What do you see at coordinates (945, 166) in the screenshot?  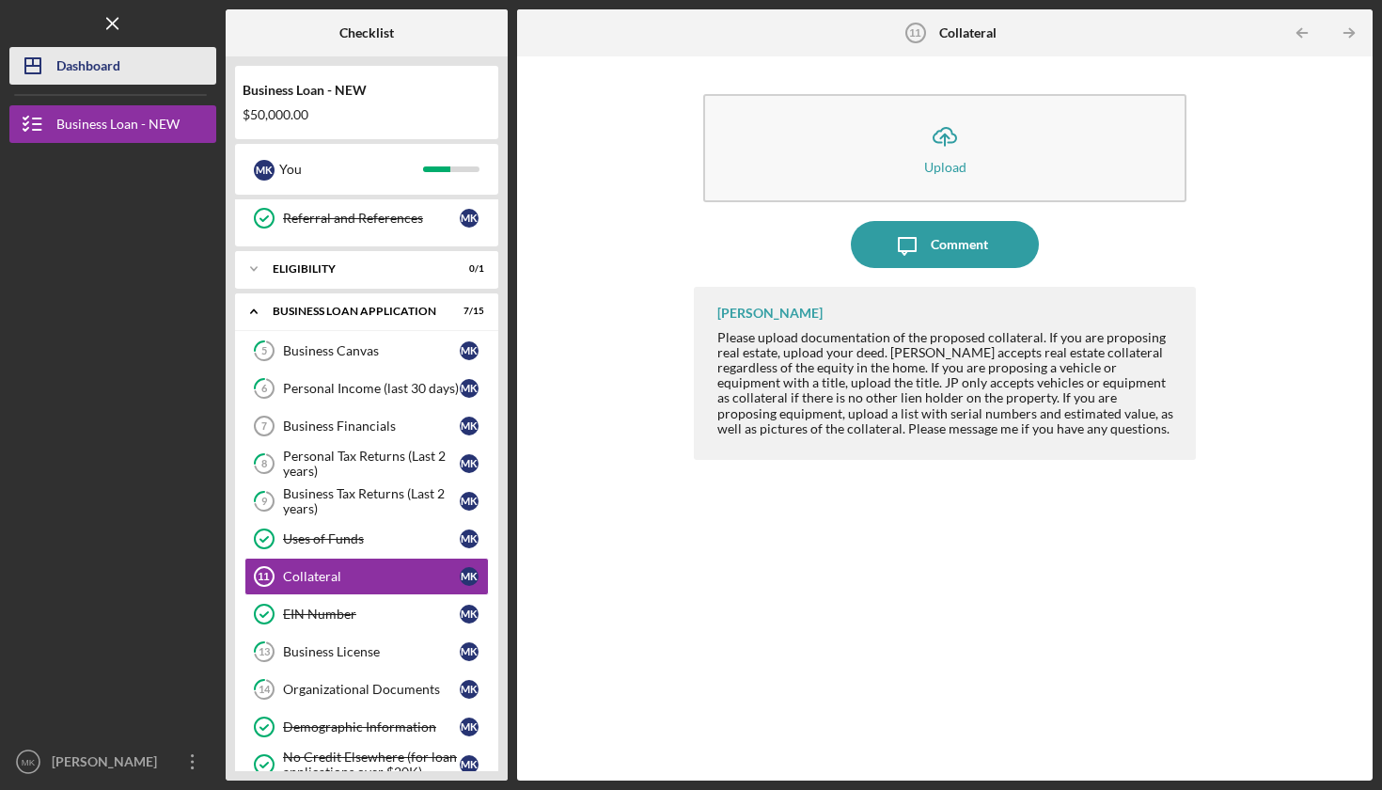 I see `div: Upload` at bounding box center [945, 166].